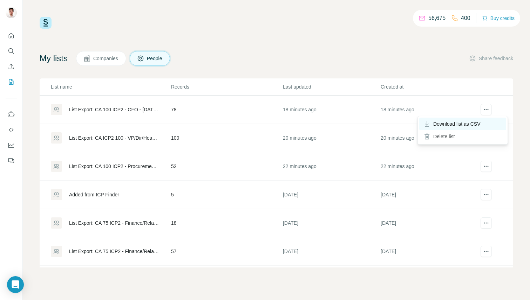  I want to click on div: Open Intercom Messenger, so click(15, 285).